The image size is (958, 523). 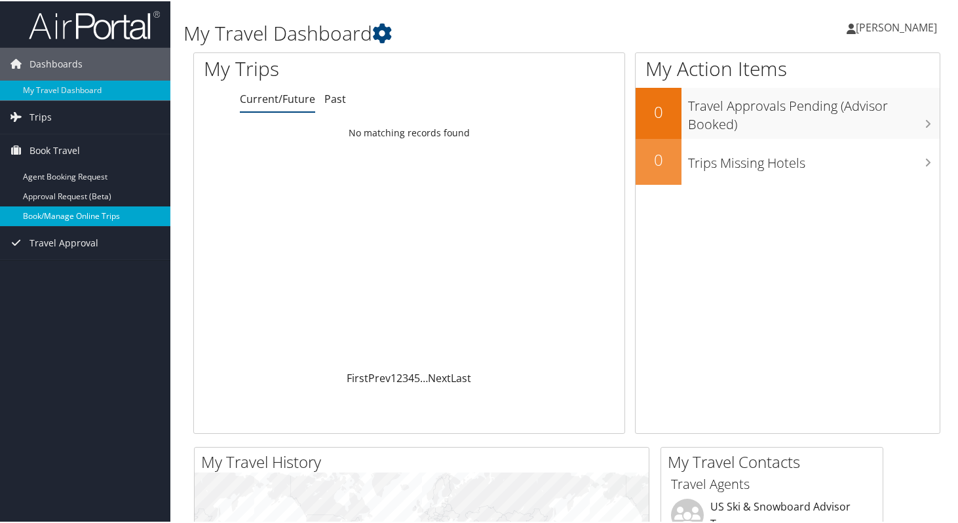 I want to click on h3: Travel Agents, so click(x=772, y=483).